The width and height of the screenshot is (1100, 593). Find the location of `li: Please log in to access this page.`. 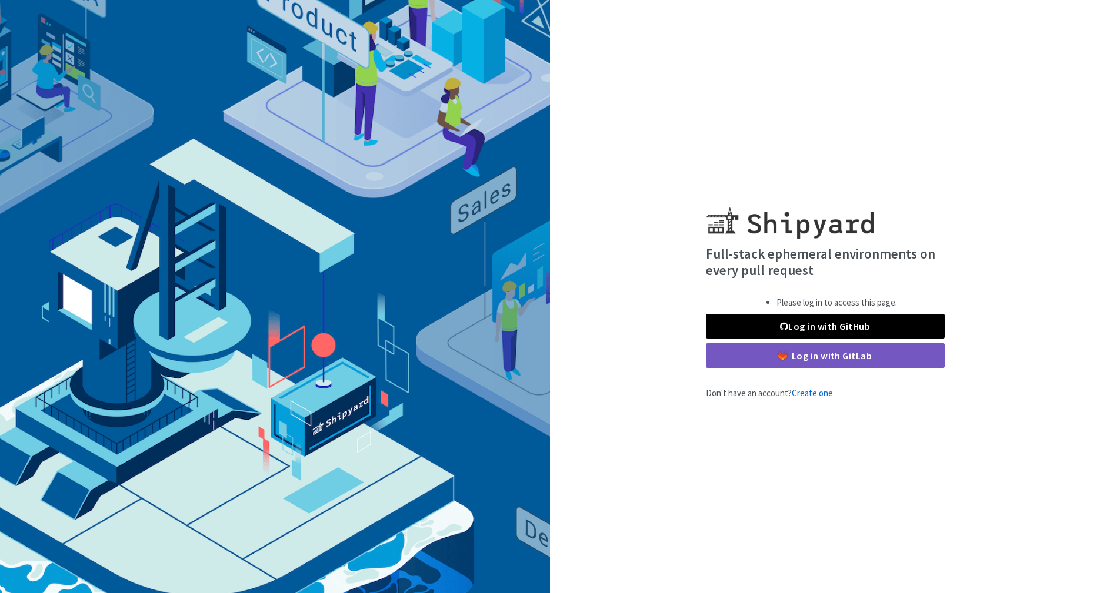

li: Please log in to access this page. is located at coordinates (836, 303).